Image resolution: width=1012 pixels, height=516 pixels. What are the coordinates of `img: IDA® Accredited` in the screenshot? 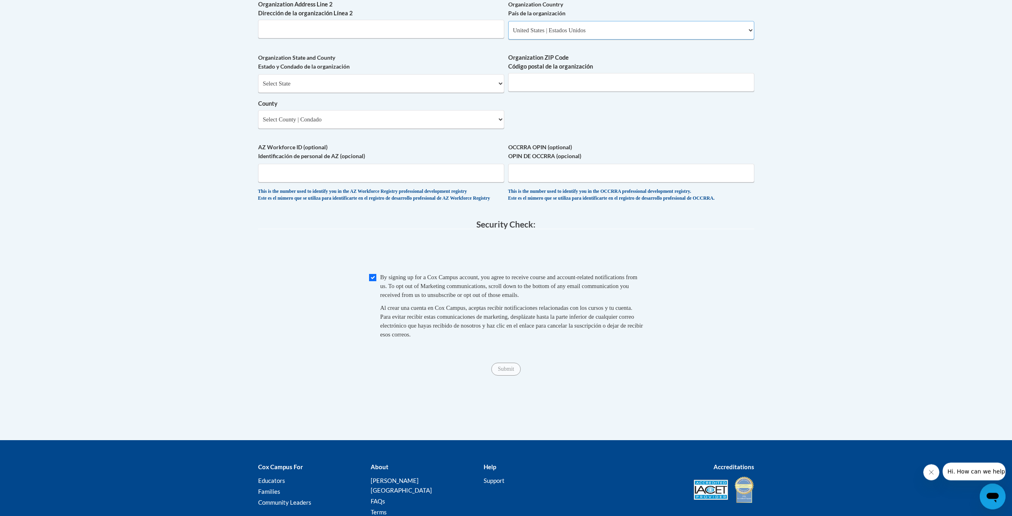 It's located at (744, 490).